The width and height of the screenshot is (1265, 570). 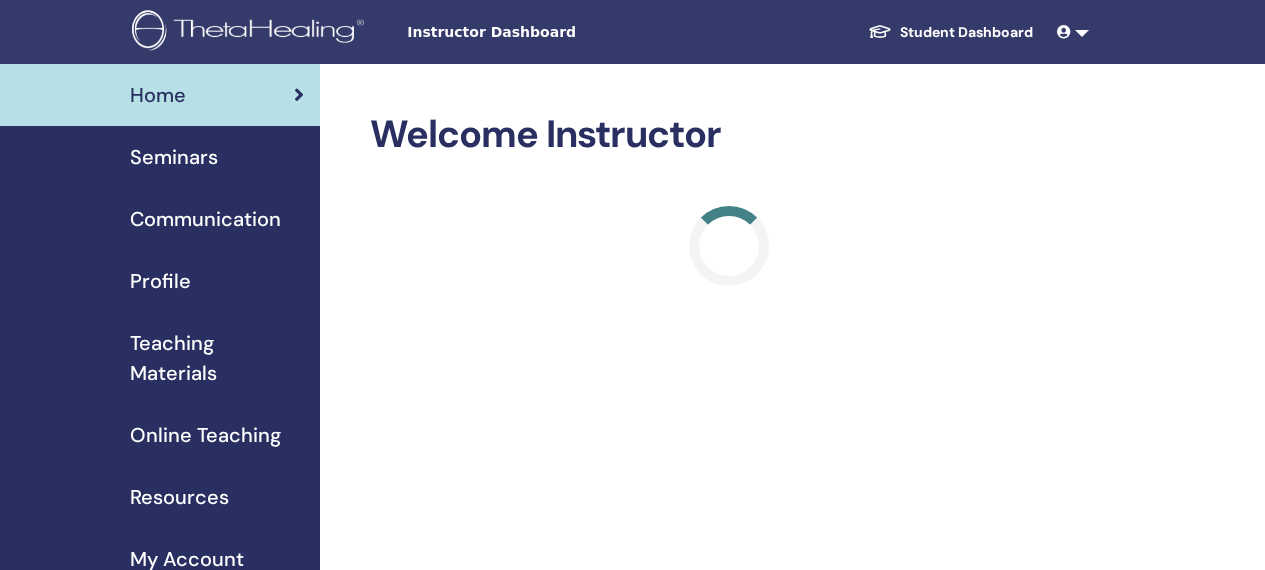 I want to click on span: Resources, so click(x=179, y=497).